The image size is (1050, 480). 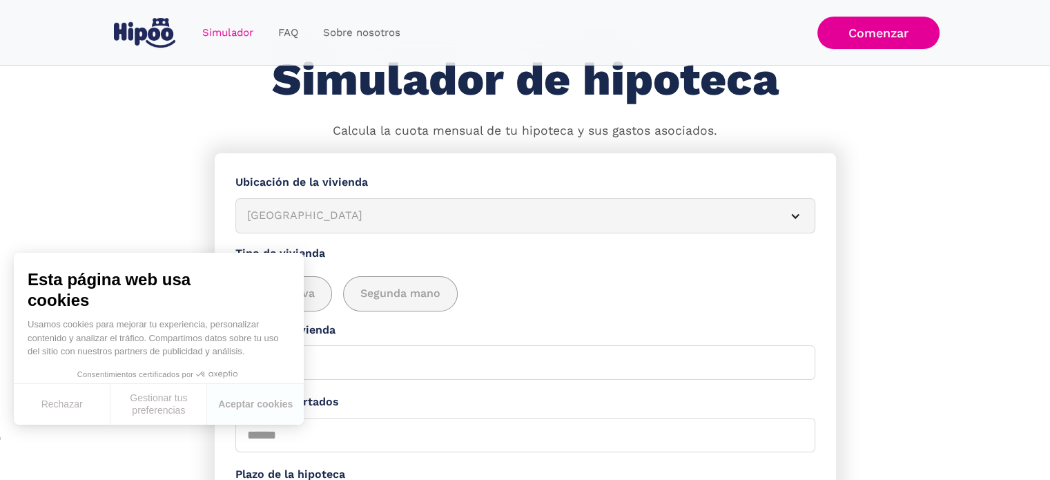 What do you see at coordinates (525, 330) in the screenshot?
I see `label: Precio de vivienda` at bounding box center [525, 330].